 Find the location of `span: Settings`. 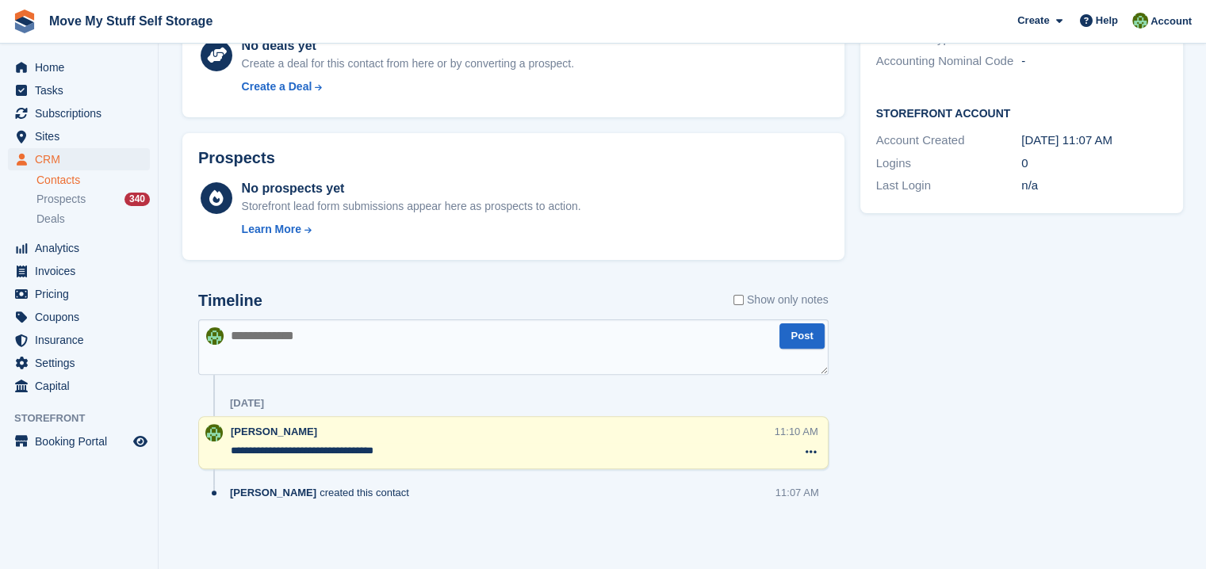

span: Settings is located at coordinates (82, 363).